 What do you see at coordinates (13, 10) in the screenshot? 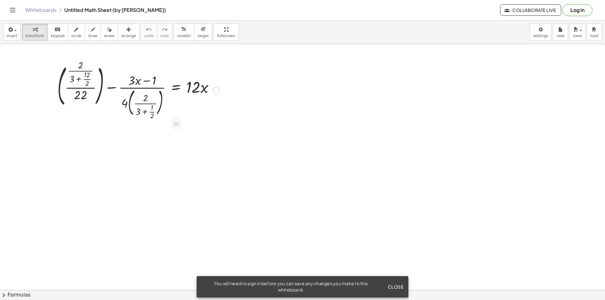
I see `button: Toggle navigation` at bounding box center [13, 10].